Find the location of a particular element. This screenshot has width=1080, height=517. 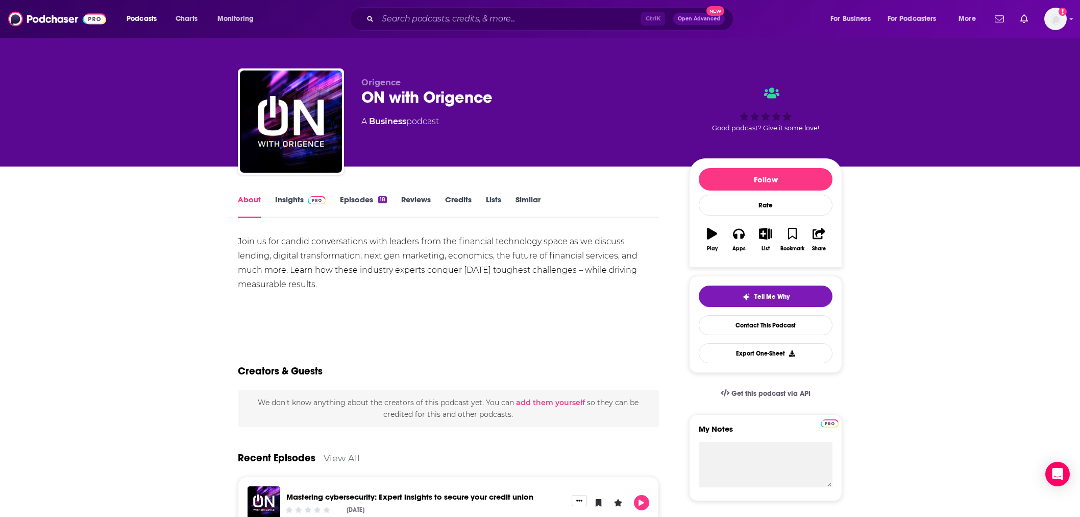

h2: Creators & Guests is located at coordinates (280, 371).